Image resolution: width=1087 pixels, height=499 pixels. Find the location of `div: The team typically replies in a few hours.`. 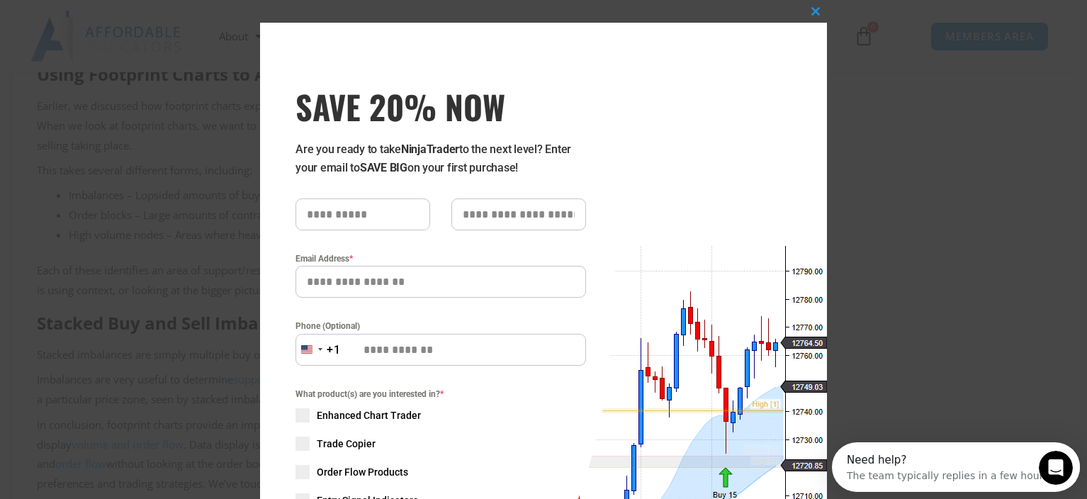

div: The team typically replies in a few hours. is located at coordinates (117, 30).